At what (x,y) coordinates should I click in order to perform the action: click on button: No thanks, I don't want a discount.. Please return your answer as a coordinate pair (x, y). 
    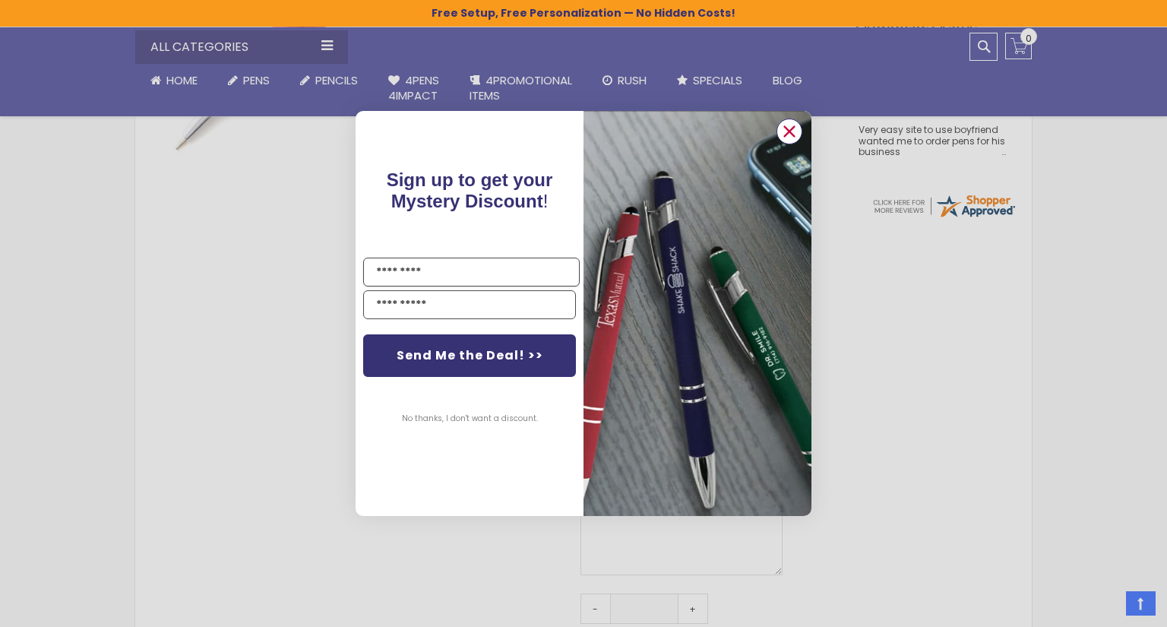
    Looking at the image, I should click on (470, 419).